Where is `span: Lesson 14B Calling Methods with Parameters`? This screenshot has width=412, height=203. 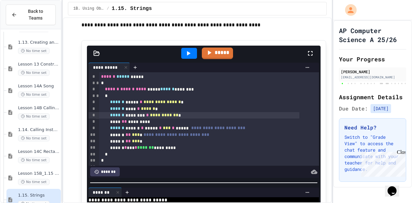
span: Lesson 14B Calling Methods with Parameters is located at coordinates (39, 108).